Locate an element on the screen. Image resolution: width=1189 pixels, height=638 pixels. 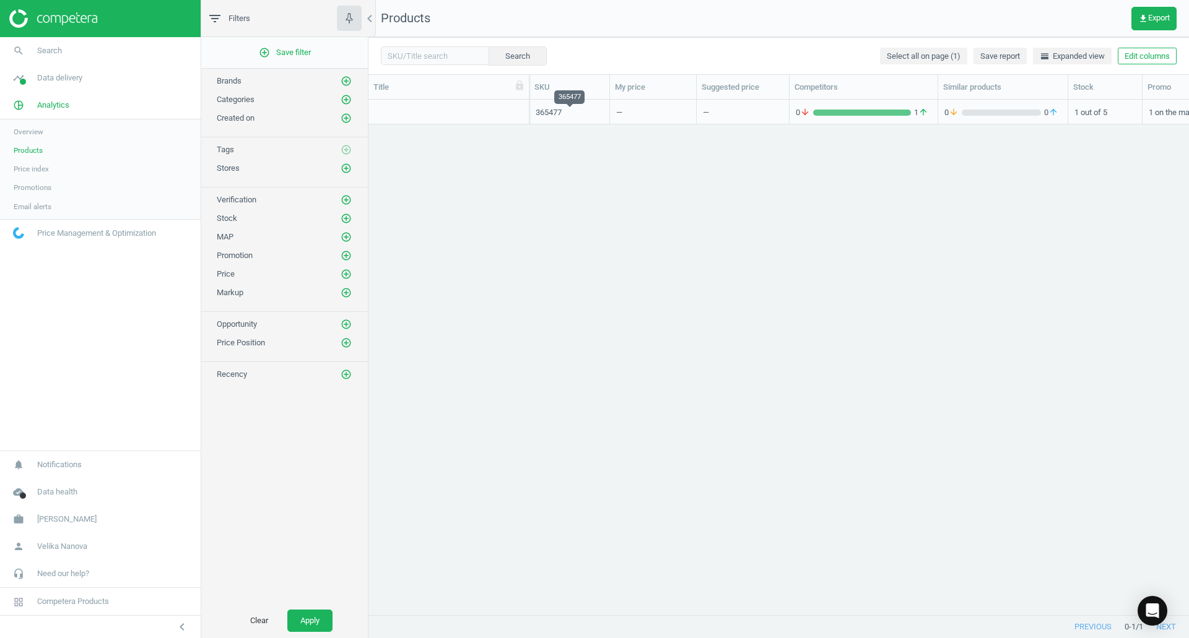
span: Data health is located at coordinates (57, 492).